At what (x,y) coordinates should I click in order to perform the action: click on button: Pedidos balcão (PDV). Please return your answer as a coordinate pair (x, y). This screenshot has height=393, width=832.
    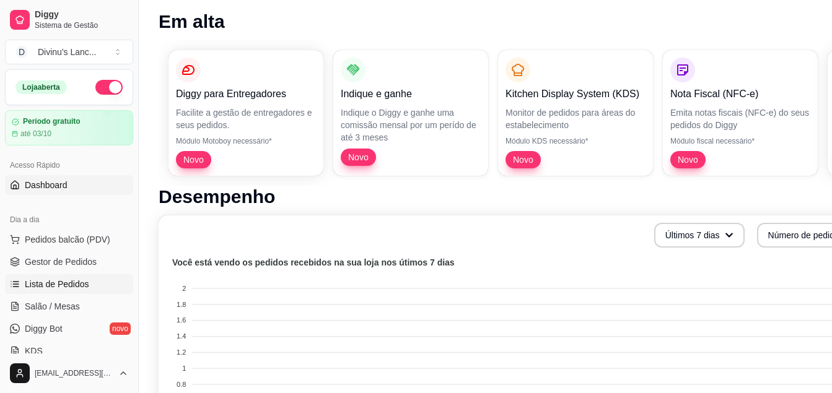
    Looking at the image, I should click on (69, 240).